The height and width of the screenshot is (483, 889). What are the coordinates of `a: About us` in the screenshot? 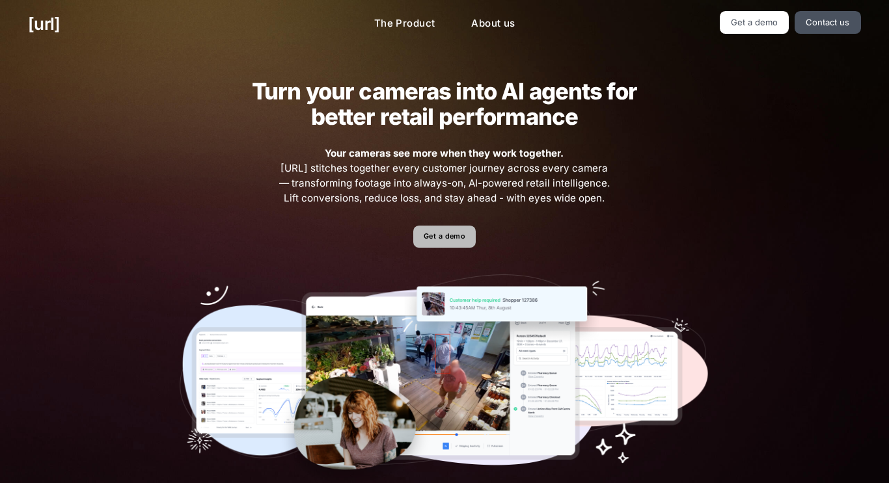 It's located at (492, 23).